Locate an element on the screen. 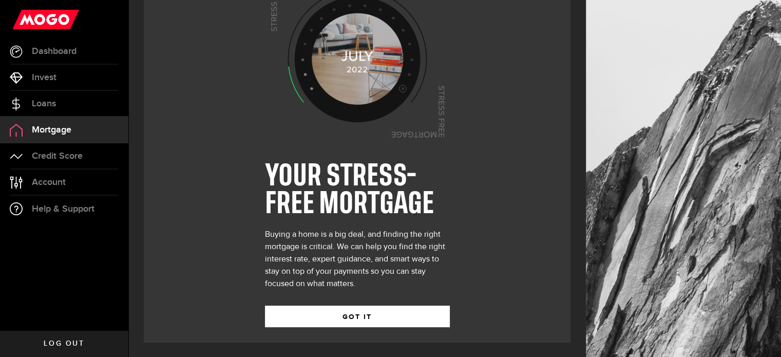 This screenshot has width=781, height=357. h1: YOUR STRESS-FREE MORTGAGE is located at coordinates (358, 191).